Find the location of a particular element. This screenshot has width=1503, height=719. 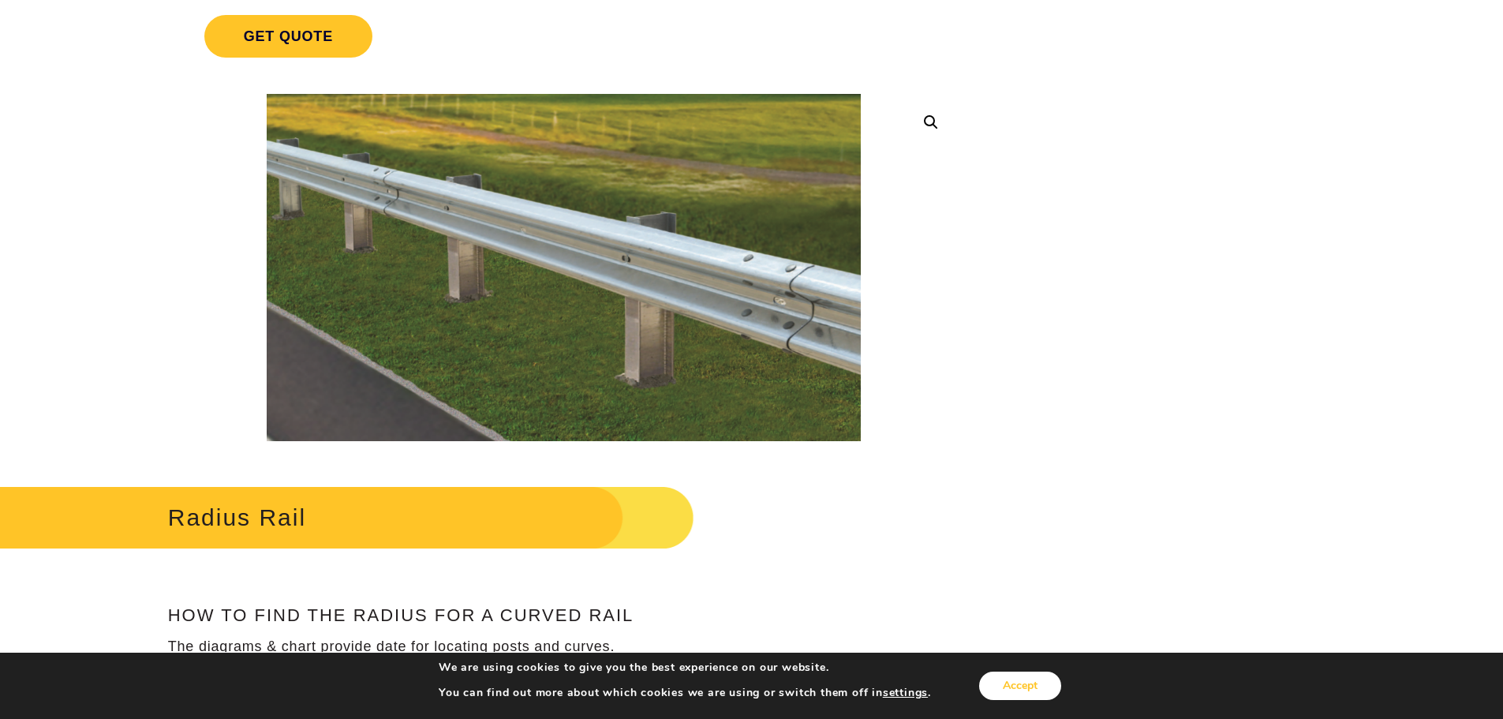

span: Get Quote is located at coordinates (288, 36).